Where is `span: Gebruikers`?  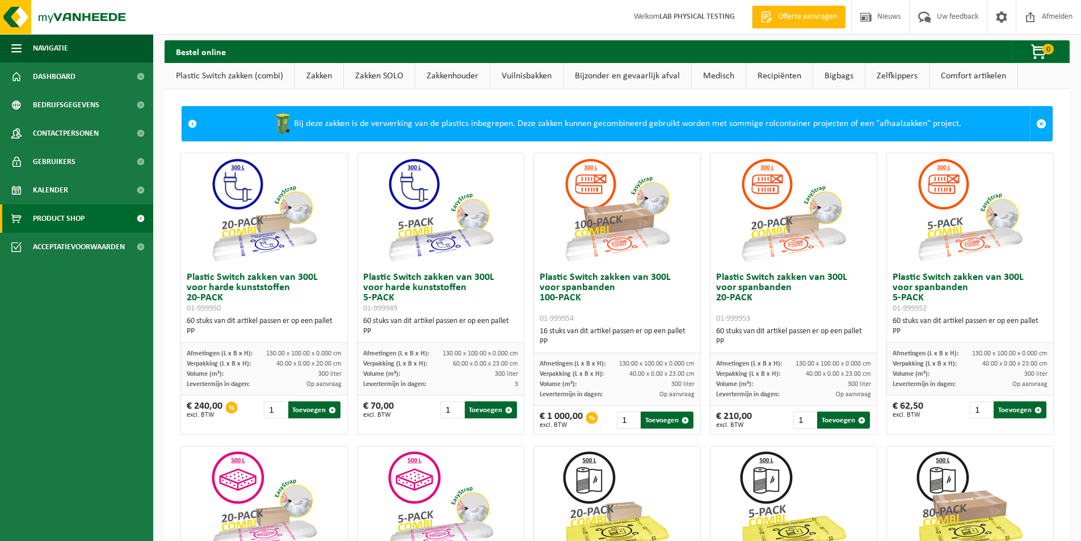
span: Gebruikers is located at coordinates (54, 162).